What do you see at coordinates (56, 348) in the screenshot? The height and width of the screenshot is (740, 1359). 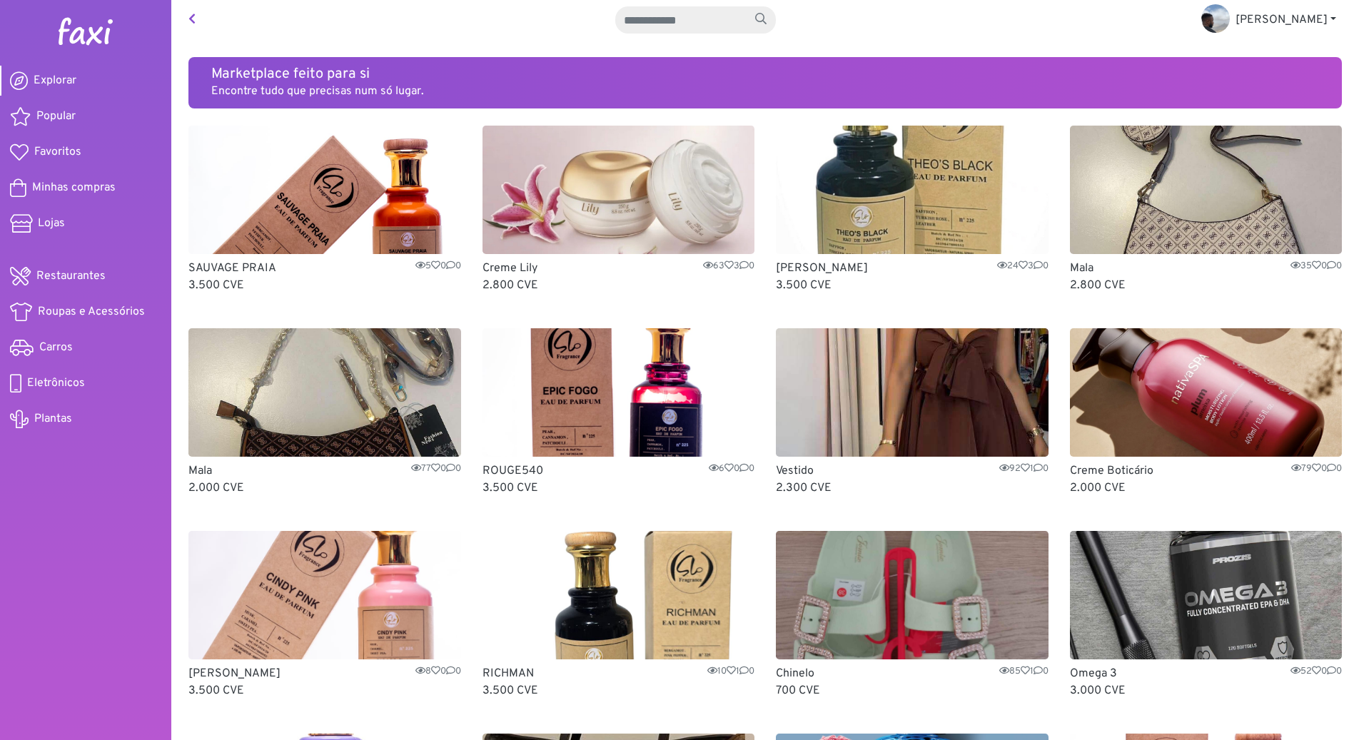 I see `span: Carros` at bounding box center [56, 348].